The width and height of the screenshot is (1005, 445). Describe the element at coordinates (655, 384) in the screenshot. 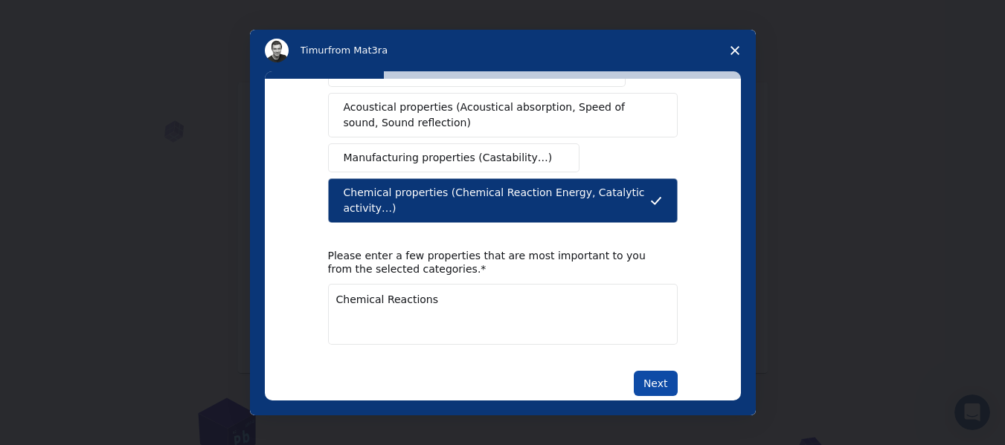

I see `button: Next` at that location.